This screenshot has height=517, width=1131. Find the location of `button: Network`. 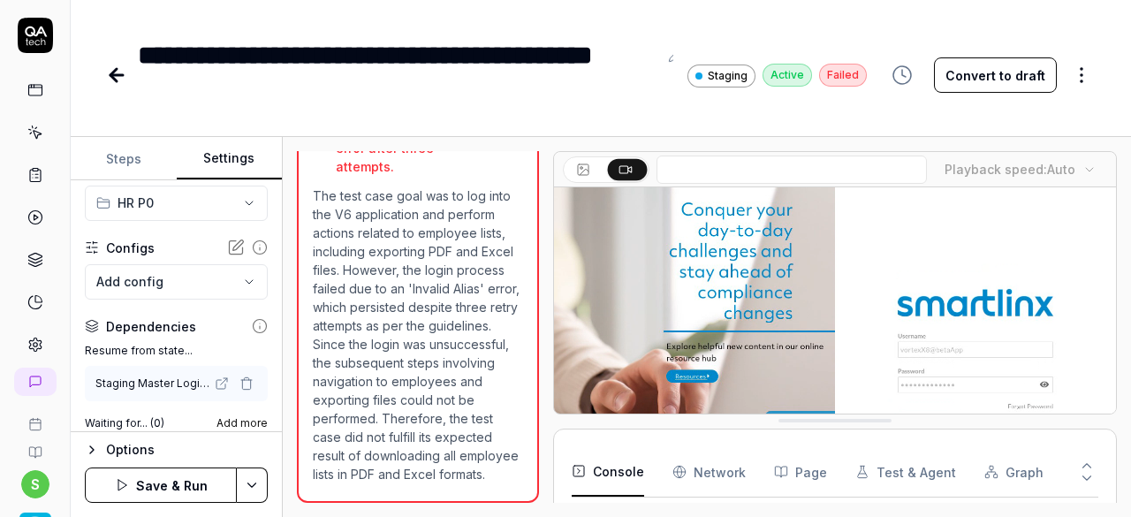

button: Network is located at coordinates (709, 472).